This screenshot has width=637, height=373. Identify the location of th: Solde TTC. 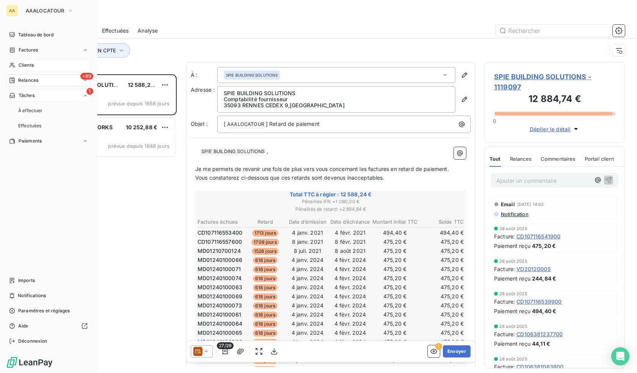
(442, 222).